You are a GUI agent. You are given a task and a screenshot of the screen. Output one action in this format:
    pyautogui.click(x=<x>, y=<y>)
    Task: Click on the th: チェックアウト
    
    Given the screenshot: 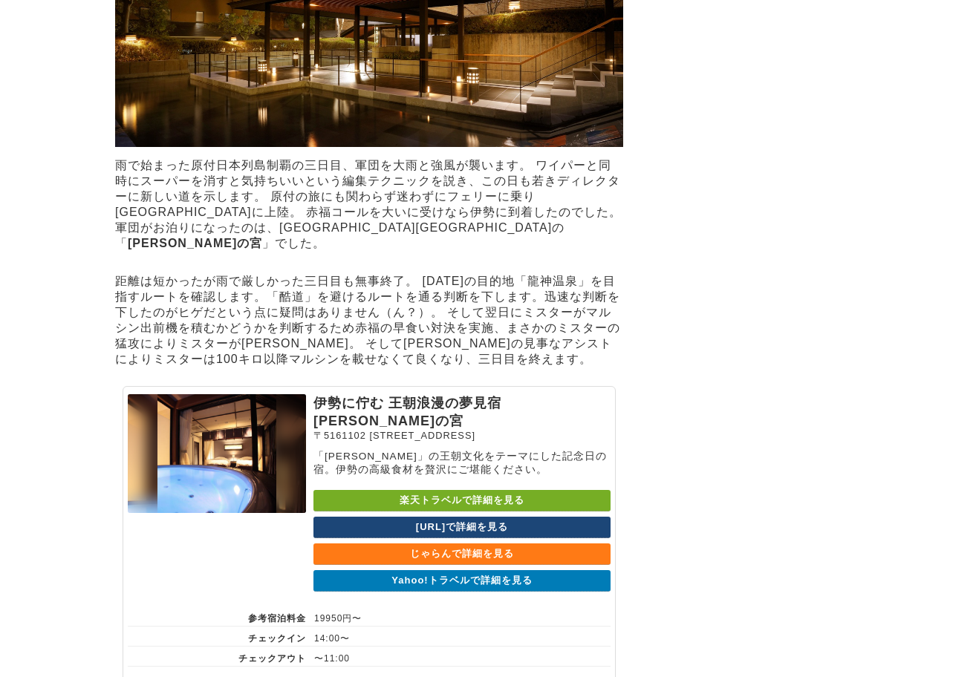 What is the action you would take?
    pyautogui.click(x=217, y=656)
    